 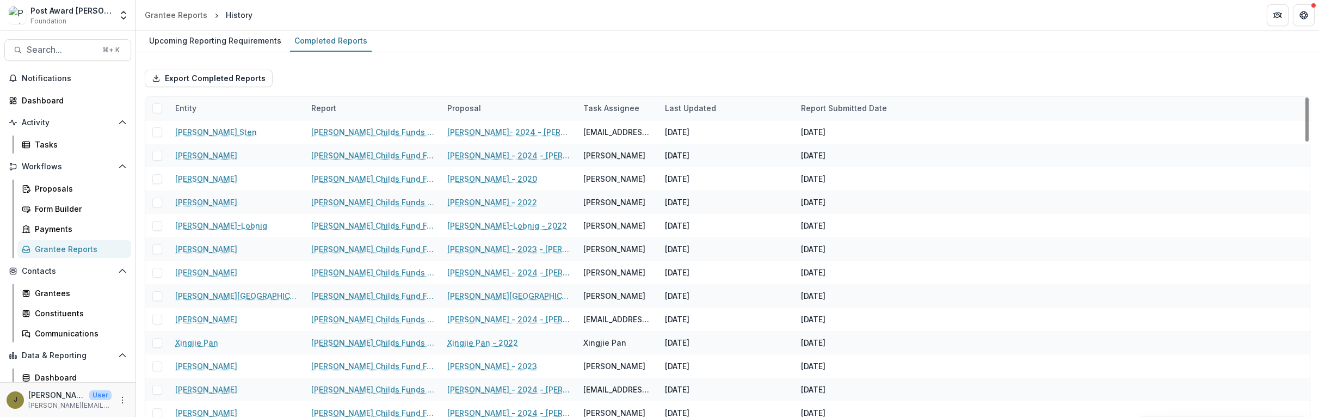 What do you see at coordinates (74, 208) in the screenshot?
I see `a: Form Builder` at bounding box center [74, 208].